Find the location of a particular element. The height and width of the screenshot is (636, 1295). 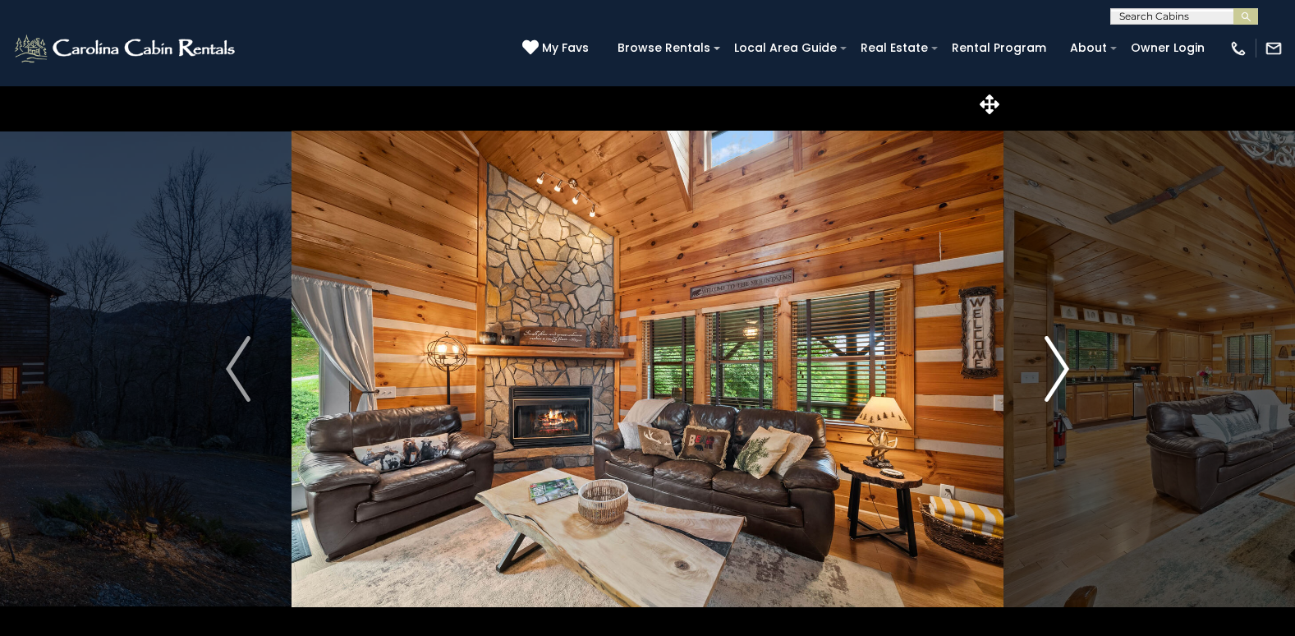

a: Local Area Guide is located at coordinates (785, 48).